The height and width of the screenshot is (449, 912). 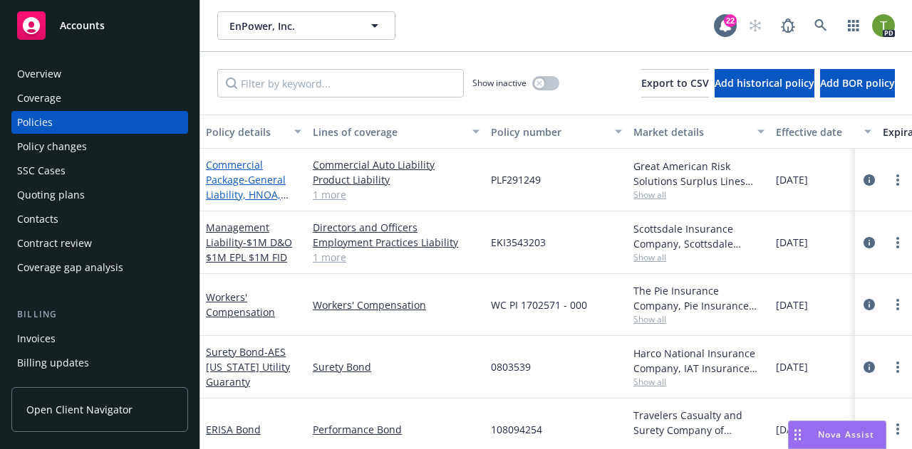 What do you see at coordinates (516, 179) in the screenshot?
I see `span: PLF291249` at bounding box center [516, 179].